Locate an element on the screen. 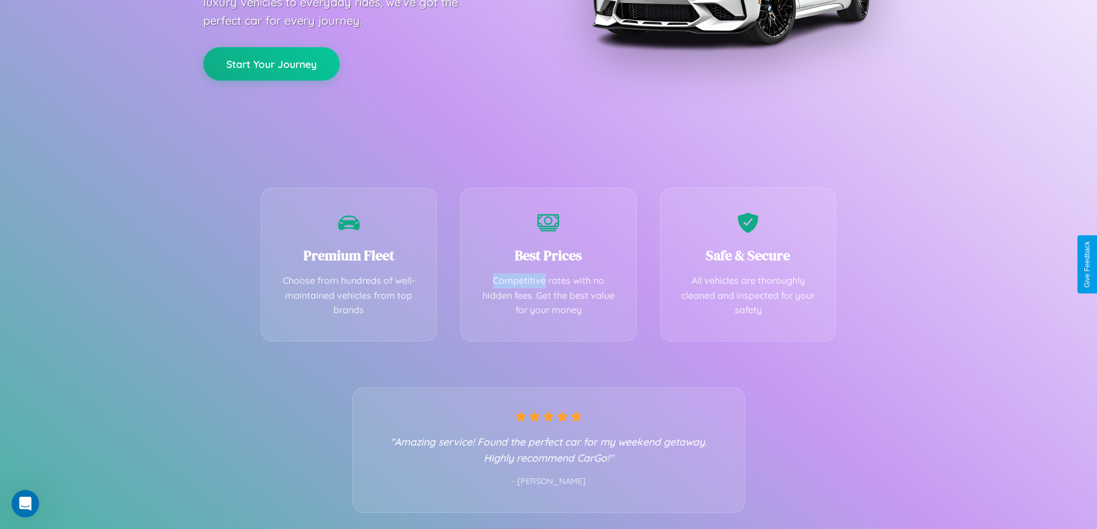  h3: Premium Fleet is located at coordinates (349, 255).